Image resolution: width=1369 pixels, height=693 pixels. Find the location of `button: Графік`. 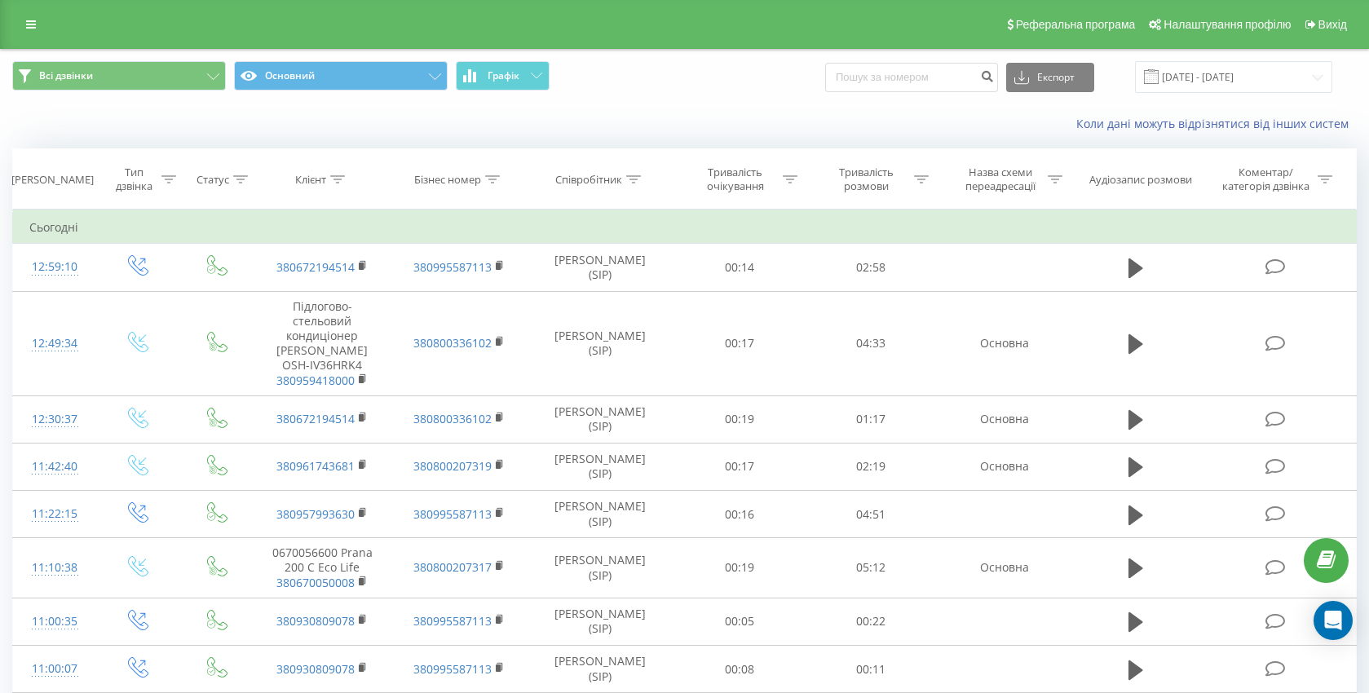

button: Графік is located at coordinates (502, 76).